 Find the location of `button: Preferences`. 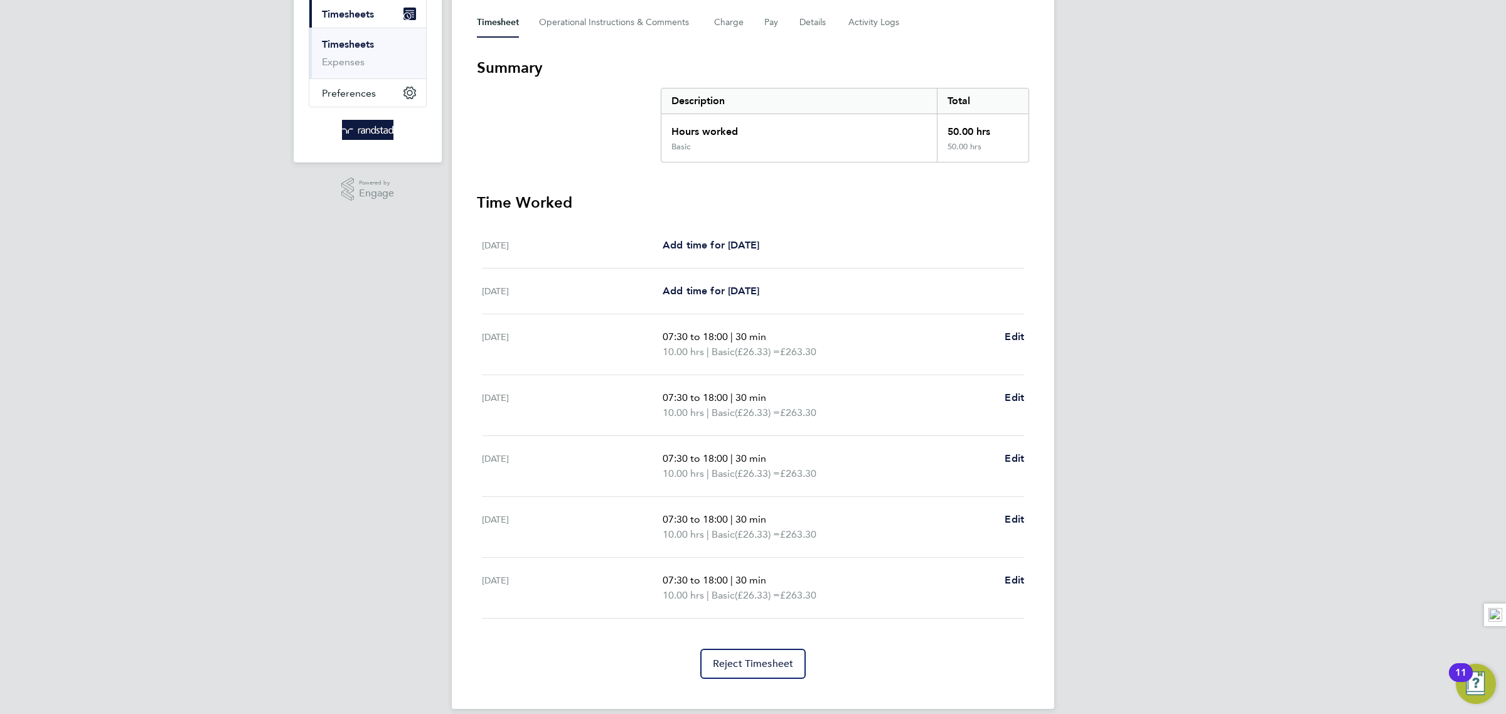

button: Preferences is located at coordinates (368, 93).